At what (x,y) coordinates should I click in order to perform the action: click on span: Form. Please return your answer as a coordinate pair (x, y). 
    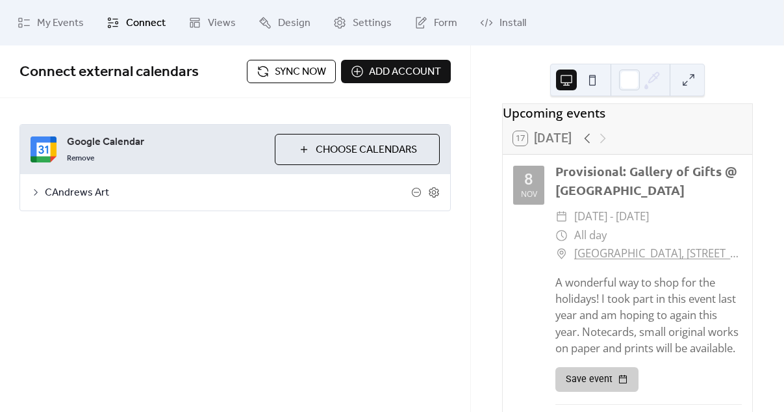
    Looking at the image, I should click on (445, 23).